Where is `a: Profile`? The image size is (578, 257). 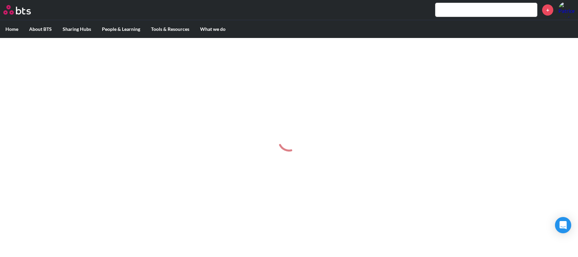 a: Profile is located at coordinates (567, 10).